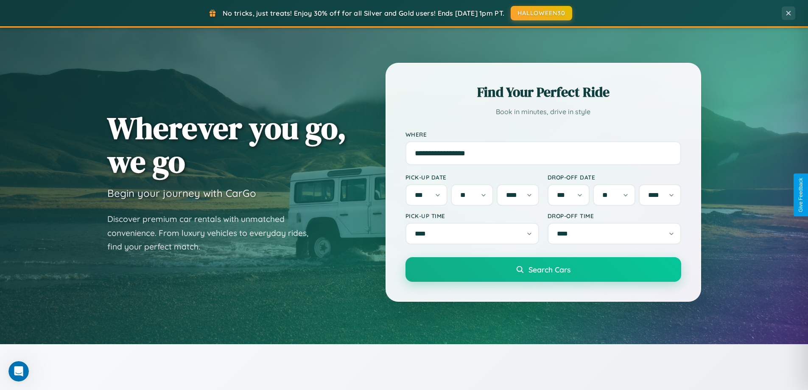 This screenshot has height=390, width=808. I want to click on button: HALLOWEEN30, so click(541, 13).